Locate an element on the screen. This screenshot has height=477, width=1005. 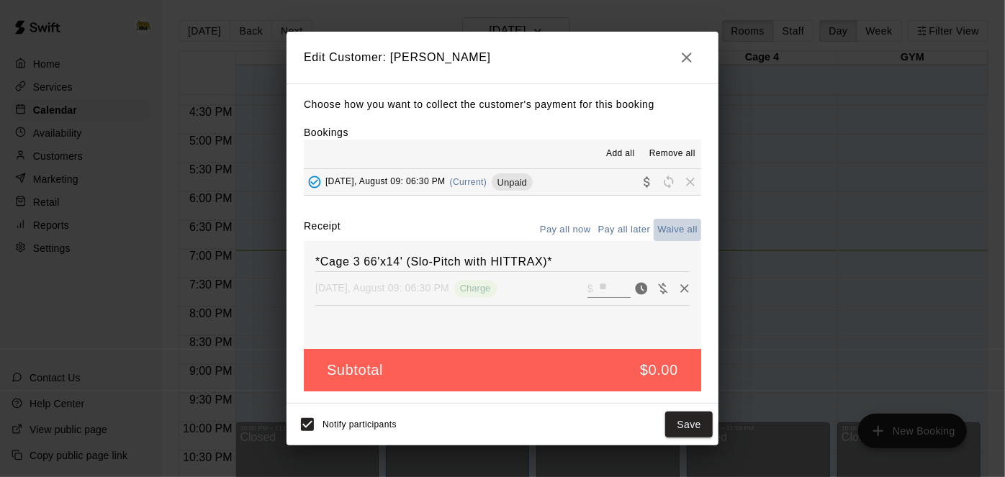
span: Collect payment is located at coordinates (647, 181).